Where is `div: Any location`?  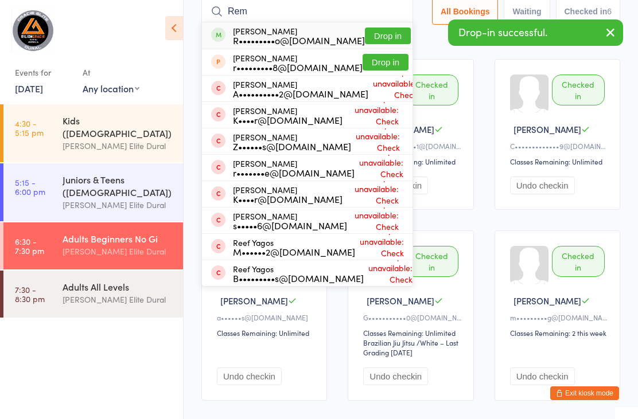 div: Any location is located at coordinates (111, 88).